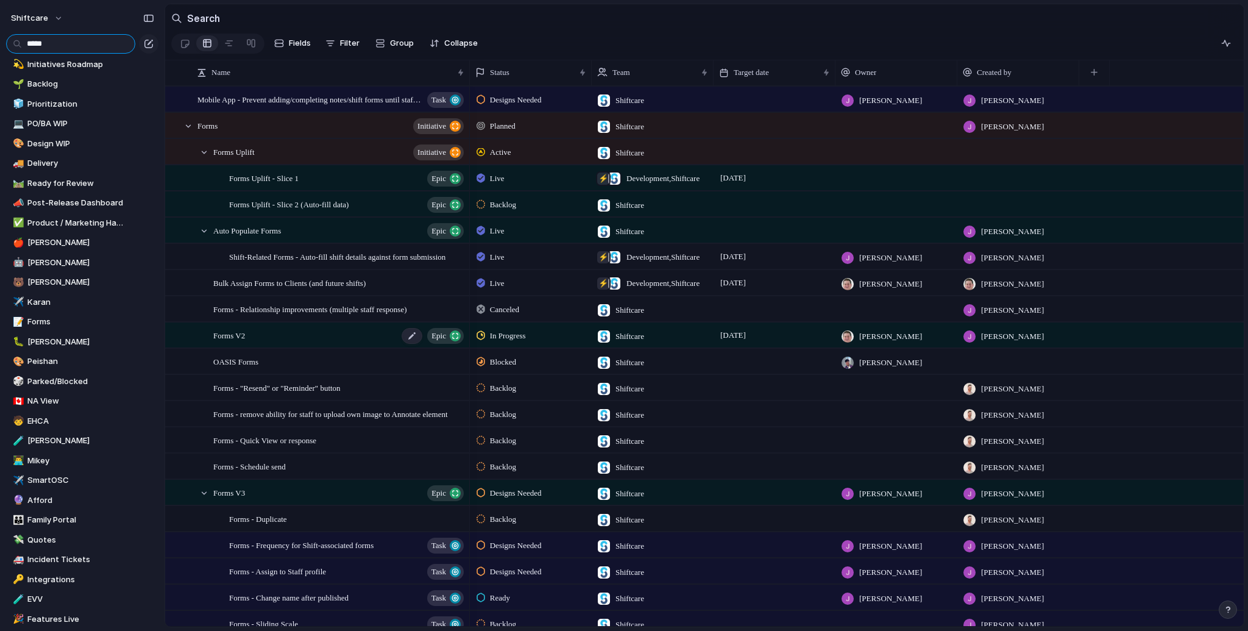 The image size is (1248, 631). What do you see at coordinates (663, 179) in the screenshot?
I see `span: Development , Shiftcare` at bounding box center [663, 179].